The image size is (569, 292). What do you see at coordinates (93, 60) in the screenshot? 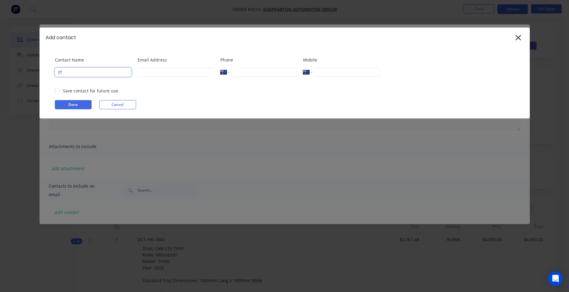
I see `label: Contact Name` at bounding box center [93, 60].